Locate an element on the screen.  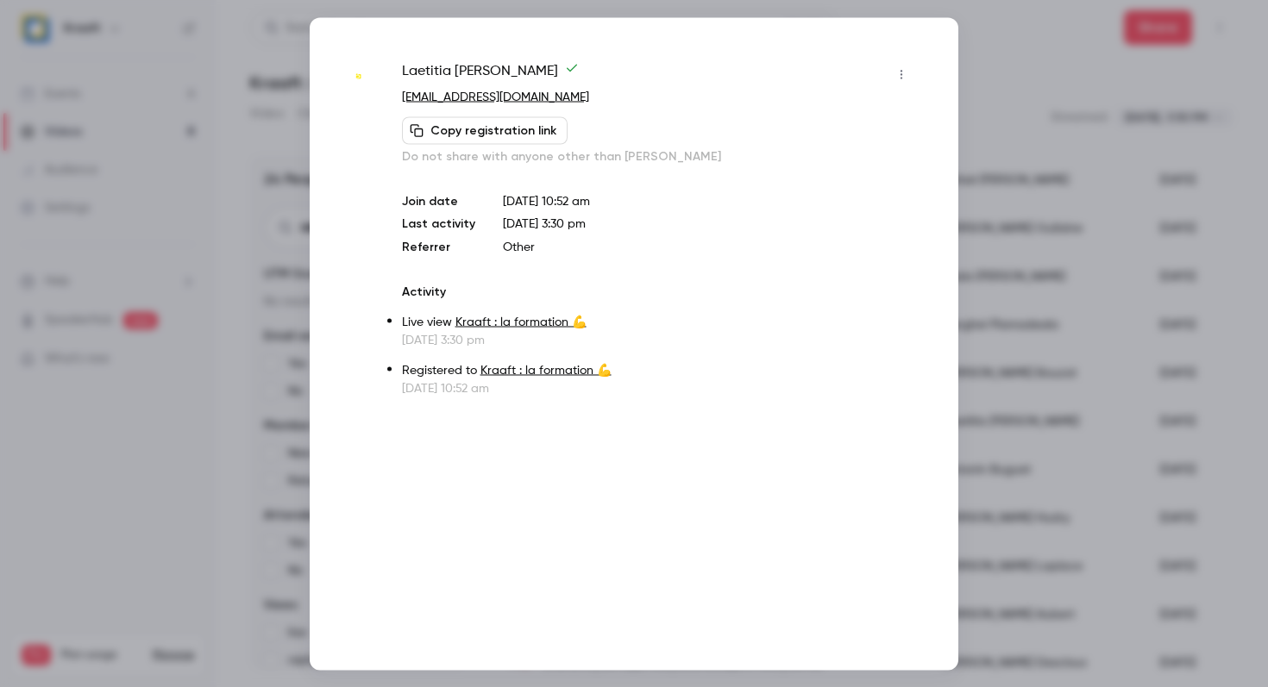
p: Join date is located at coordinates (438, 201).